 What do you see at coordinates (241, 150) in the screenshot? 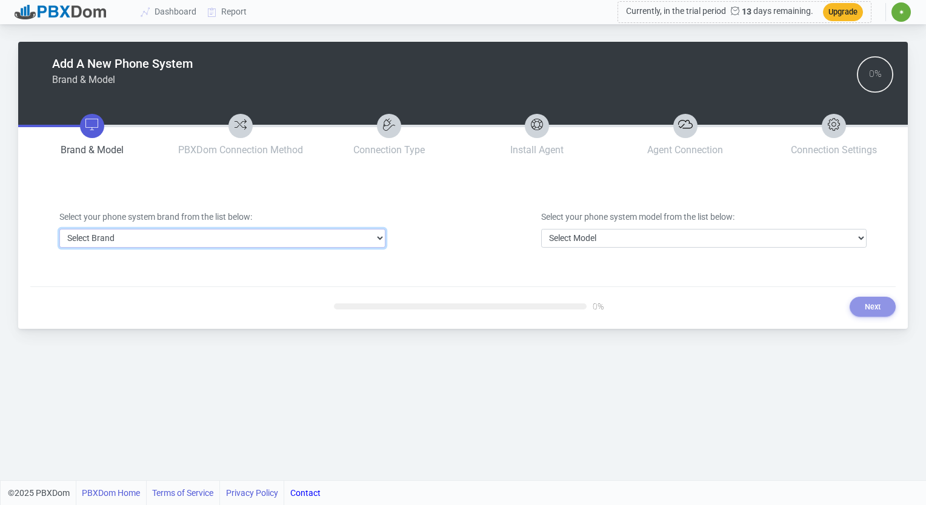
I see `span: PBXDom Connection Method` at bounding box center [241, 150].